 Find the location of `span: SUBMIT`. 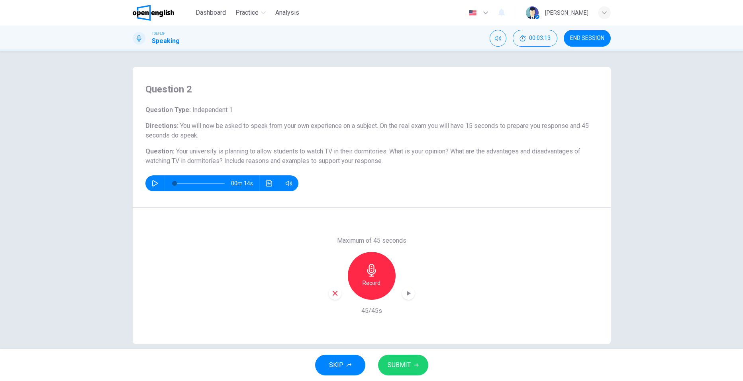

span: SUBMIT is located at coordinates (399, 365).